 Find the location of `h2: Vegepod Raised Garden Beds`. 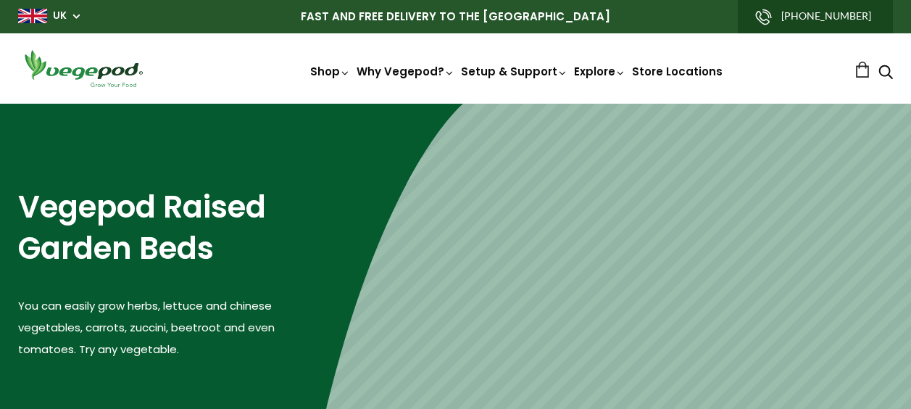

h2: Vegepod Raised Garden Beds is located at coordinates (168, 228).